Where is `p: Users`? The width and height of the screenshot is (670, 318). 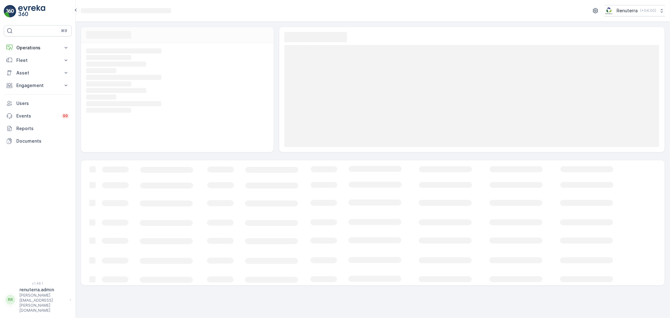 p: Users is located at coordinates (43, 103).